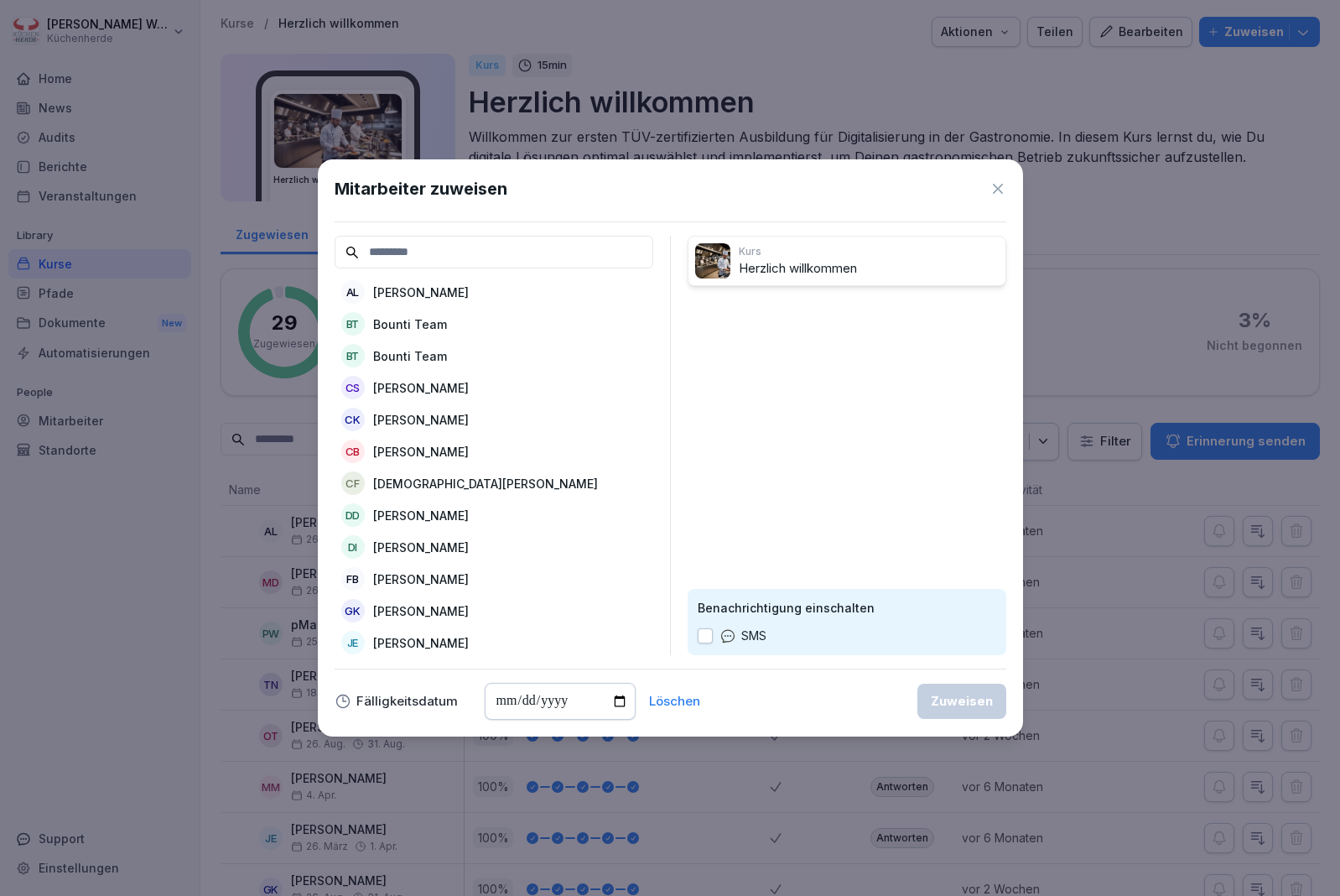 This screenshot has width=1340, height=896. I want to click on button: Löschen, so click(675, 701).